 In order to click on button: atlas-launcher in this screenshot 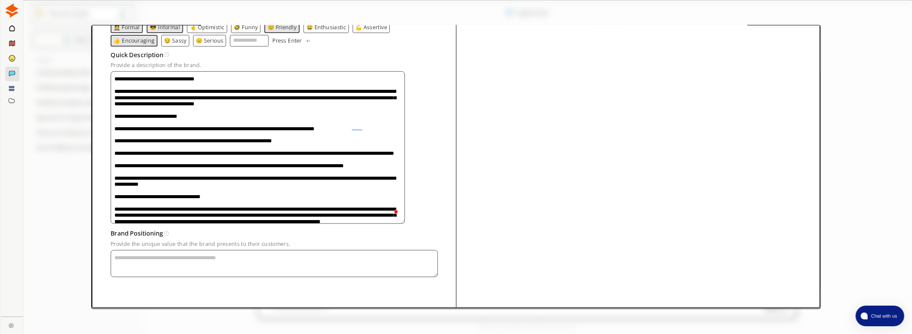, I will do `click(880, 316)`.